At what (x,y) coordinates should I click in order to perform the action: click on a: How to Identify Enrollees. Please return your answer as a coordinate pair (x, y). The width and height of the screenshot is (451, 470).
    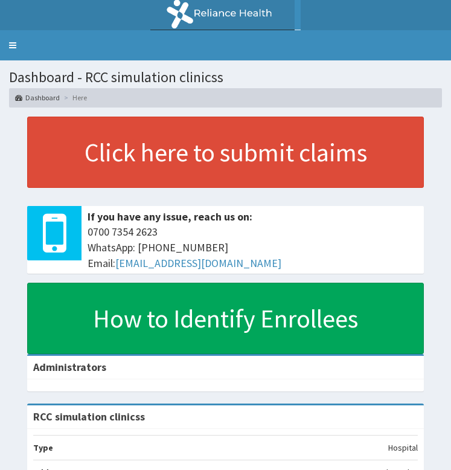
    Looking at the image, I should click on (225, 318).